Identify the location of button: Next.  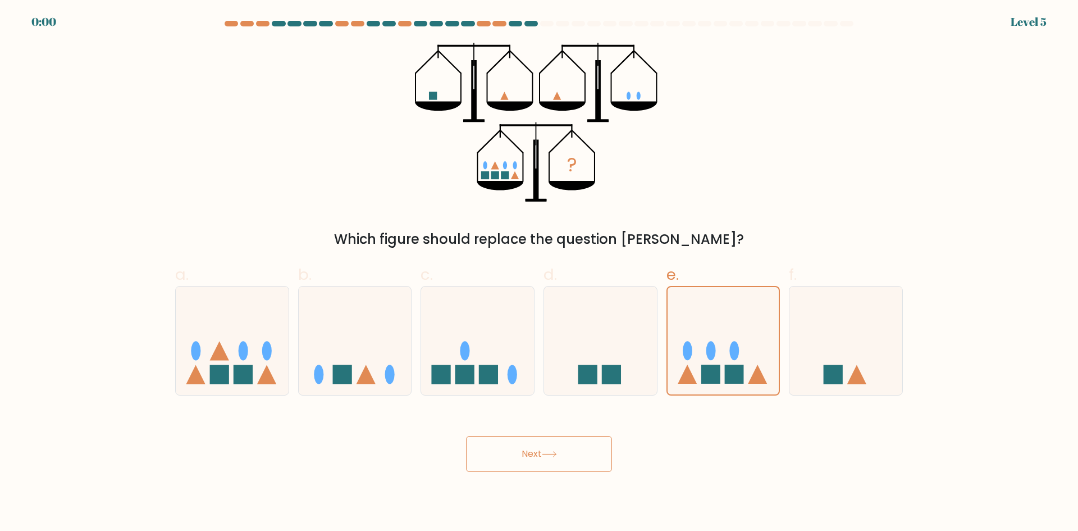
(539, 454).